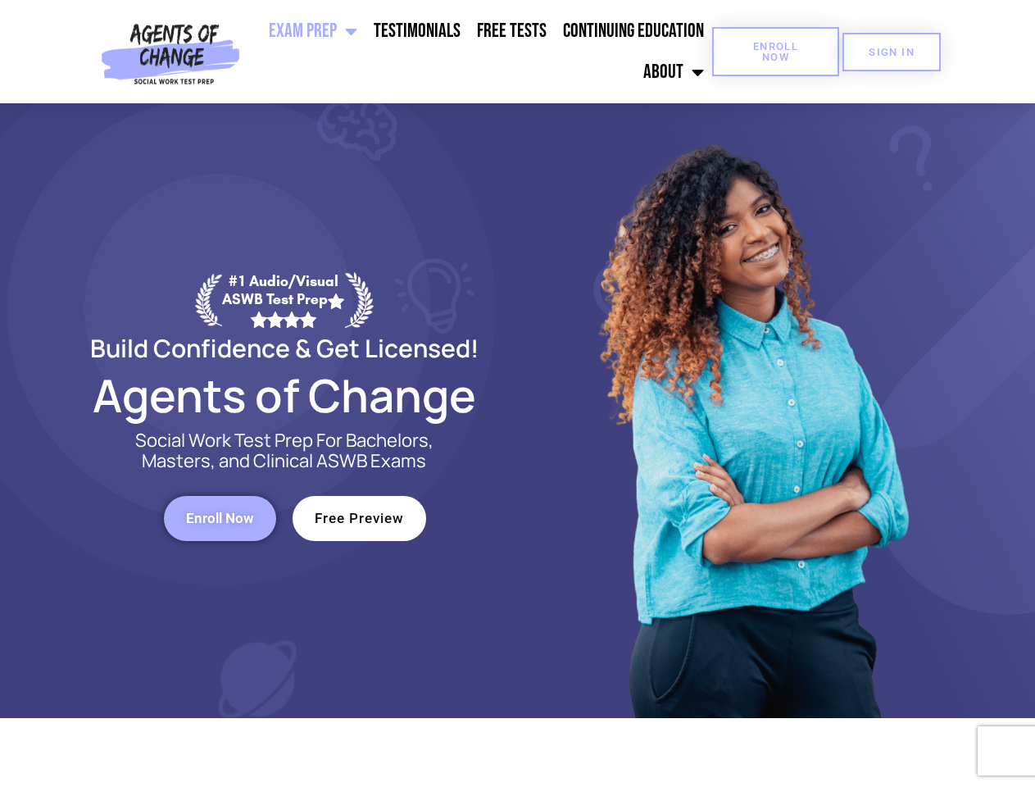 Image resolution: width=1035 pixels, height=787 pixels. Describe the element at coordinates (359, 518) in the screenshot. I see `span: Free Preview` at that location.